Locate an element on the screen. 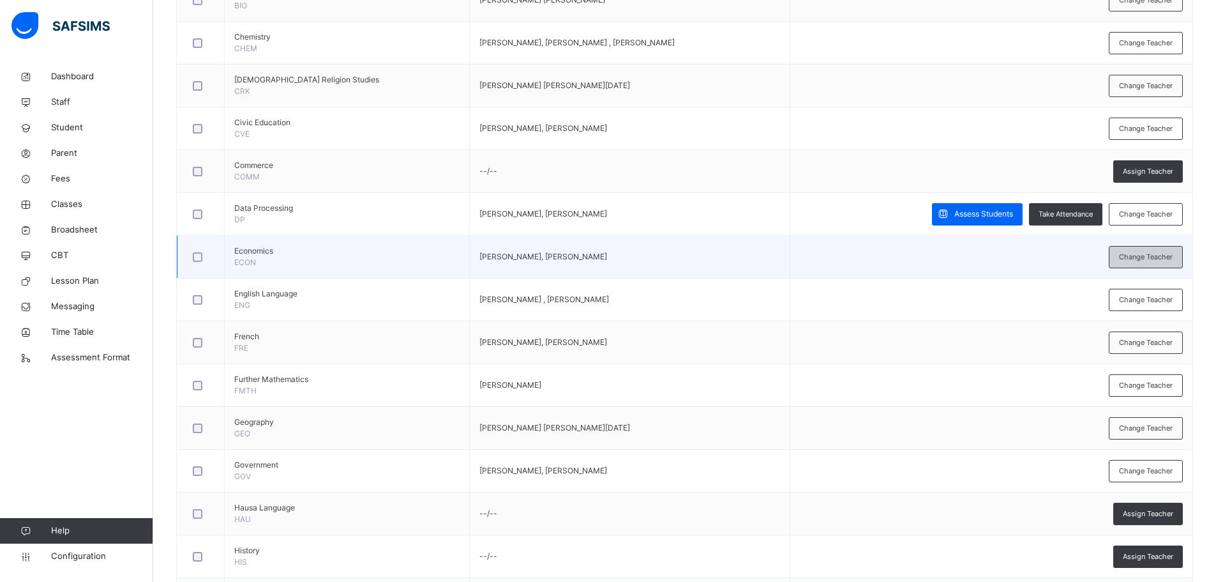  span: COMM is located at coordinates (247, 176).